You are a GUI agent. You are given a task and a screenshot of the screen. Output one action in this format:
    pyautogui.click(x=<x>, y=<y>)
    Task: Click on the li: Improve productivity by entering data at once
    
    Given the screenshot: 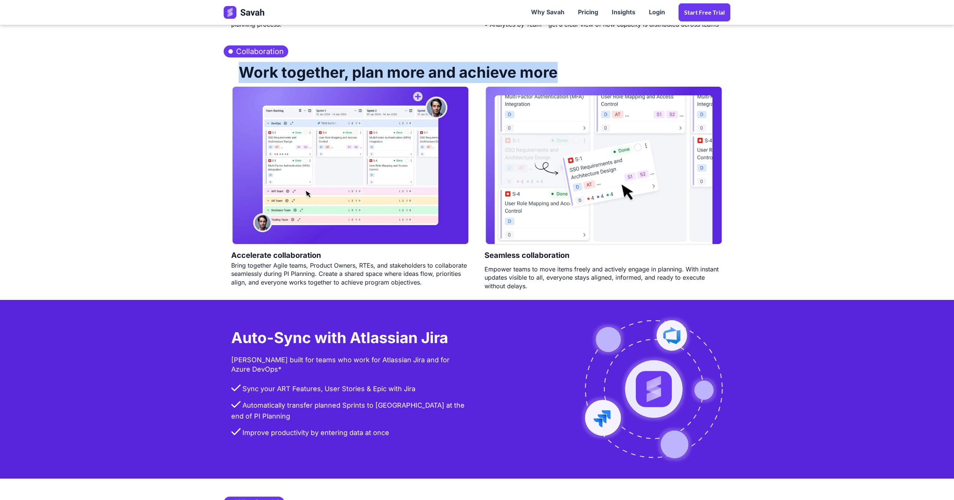 What is the action you would take?
    pyautogui.click(x=350, y=436)
    